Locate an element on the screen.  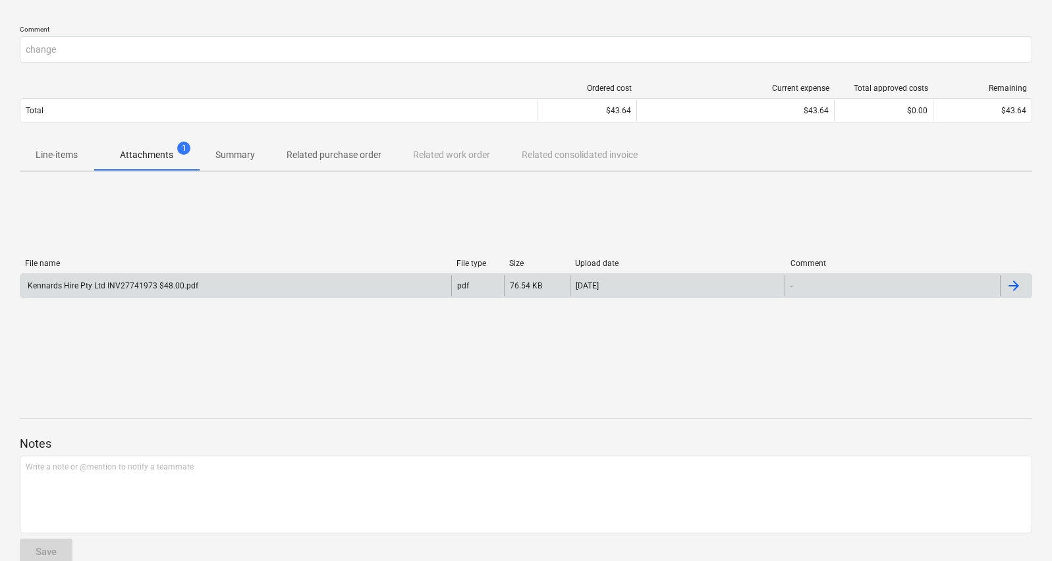
div: Total approved costs is located at coordinates (884, 88).